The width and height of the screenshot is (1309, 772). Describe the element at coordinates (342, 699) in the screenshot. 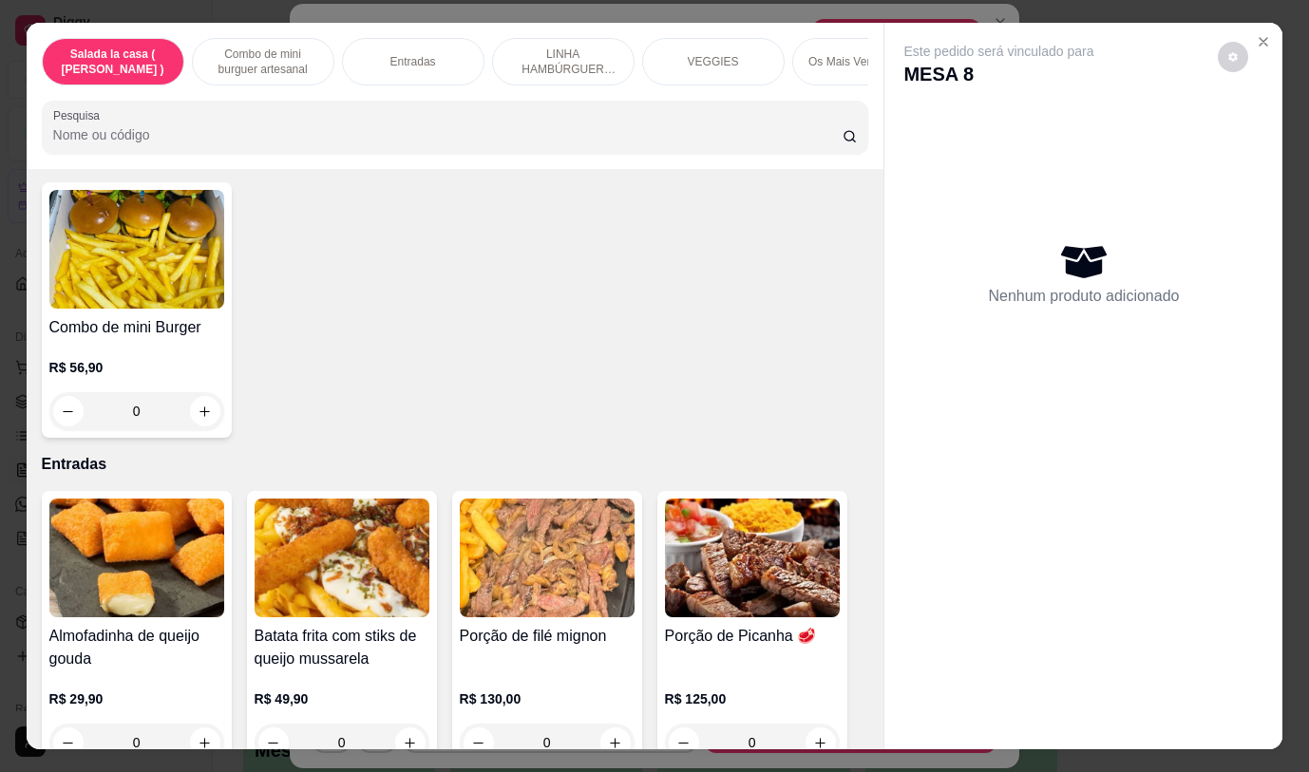

I see `p: R$ 49,90` at that location.